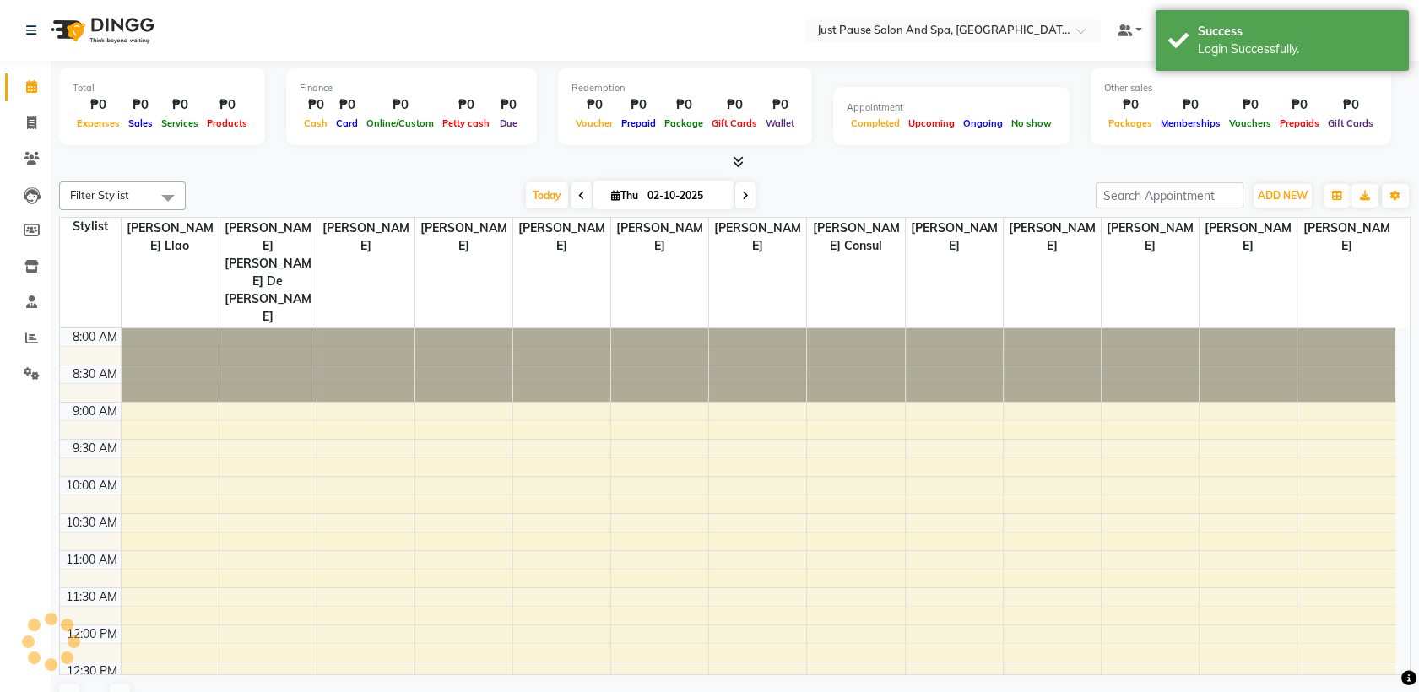 This screenshot has width=1419, height=692. What do you see at coordinates (951, 107) in the screenshot?
I see `div: Appointment` at bounding box center [951, 107].